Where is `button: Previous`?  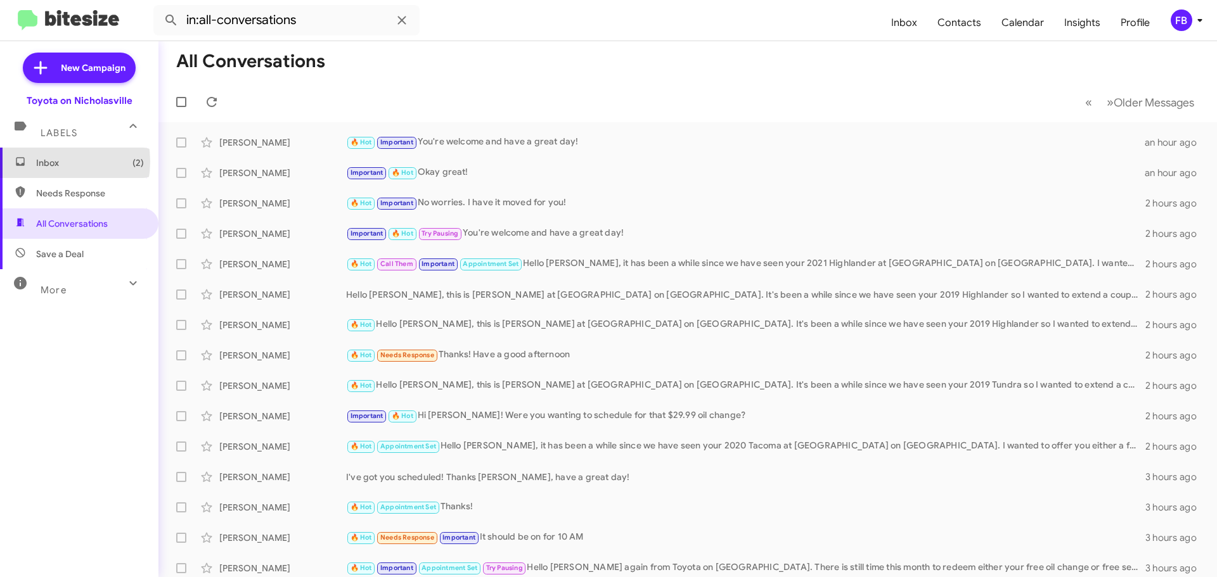 button: Previous is located at coordinates (1088, 102).